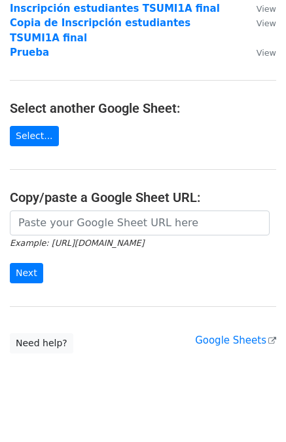  Describe the element at coordinates (29, 52) in the screenshot. I see `a: Prueba` at that location.